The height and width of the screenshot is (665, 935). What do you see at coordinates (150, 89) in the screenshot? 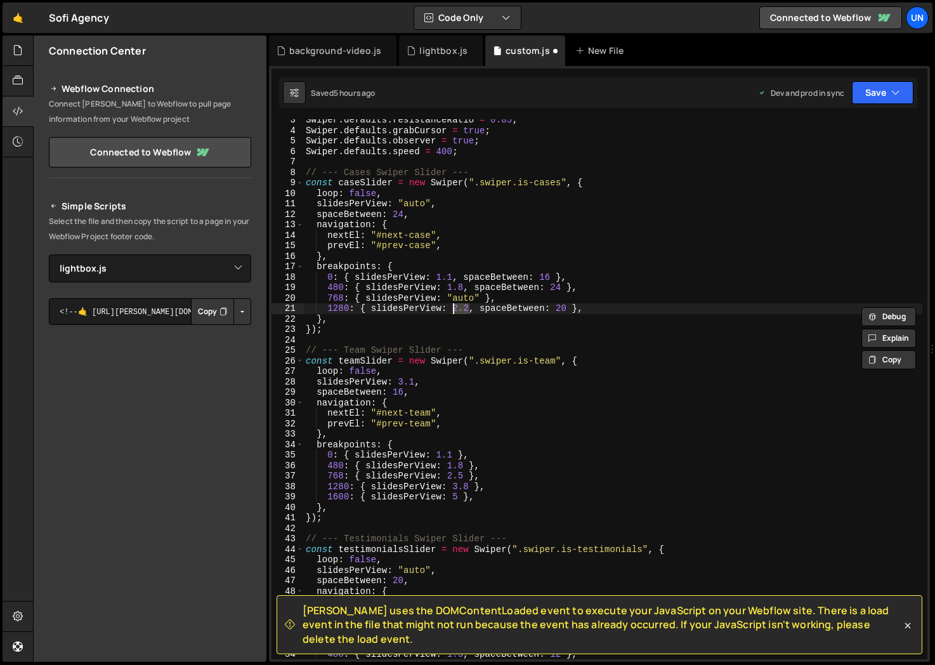
I see `h2: Webflow Connection` at bounding box center [150, 89].